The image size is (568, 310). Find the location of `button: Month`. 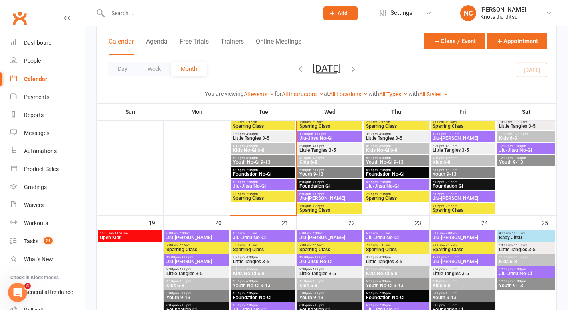

button: Month is located at coordinates (189, 69).